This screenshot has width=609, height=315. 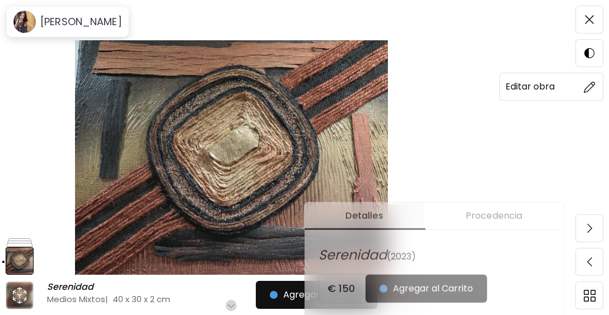 What do you see at coordinates (353, 255) in the screenshot?
I see `span: Serenidad` at bounding box center [353, 255].